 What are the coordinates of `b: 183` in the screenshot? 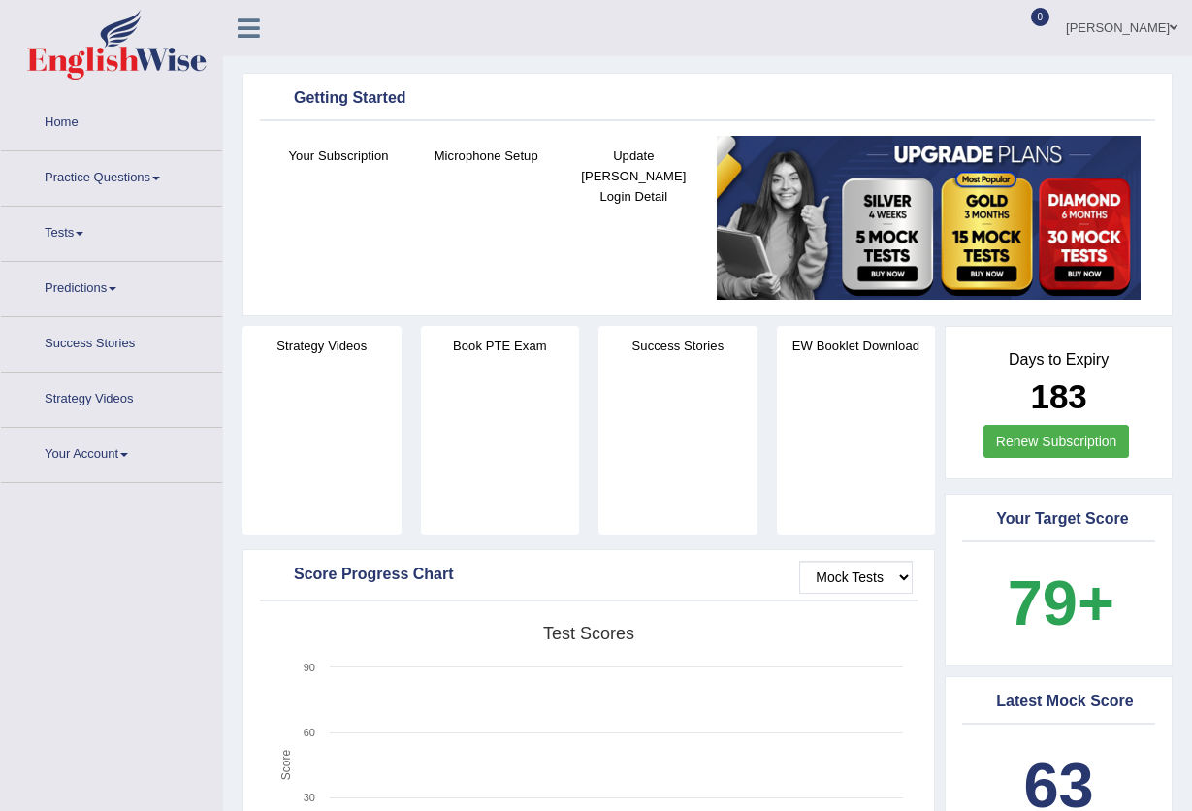 It's located at (1059, 396).